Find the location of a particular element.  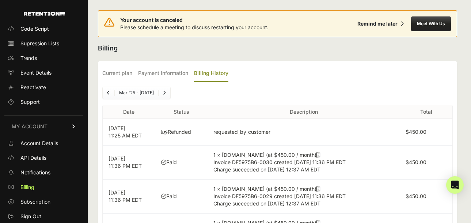

label: Billing History is located at coordinates (211, 73).